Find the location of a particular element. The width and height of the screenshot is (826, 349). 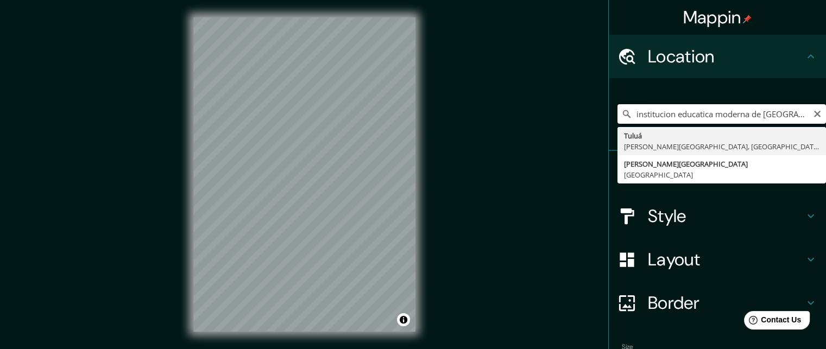

div: Pins is located at coordinates (718, 173).